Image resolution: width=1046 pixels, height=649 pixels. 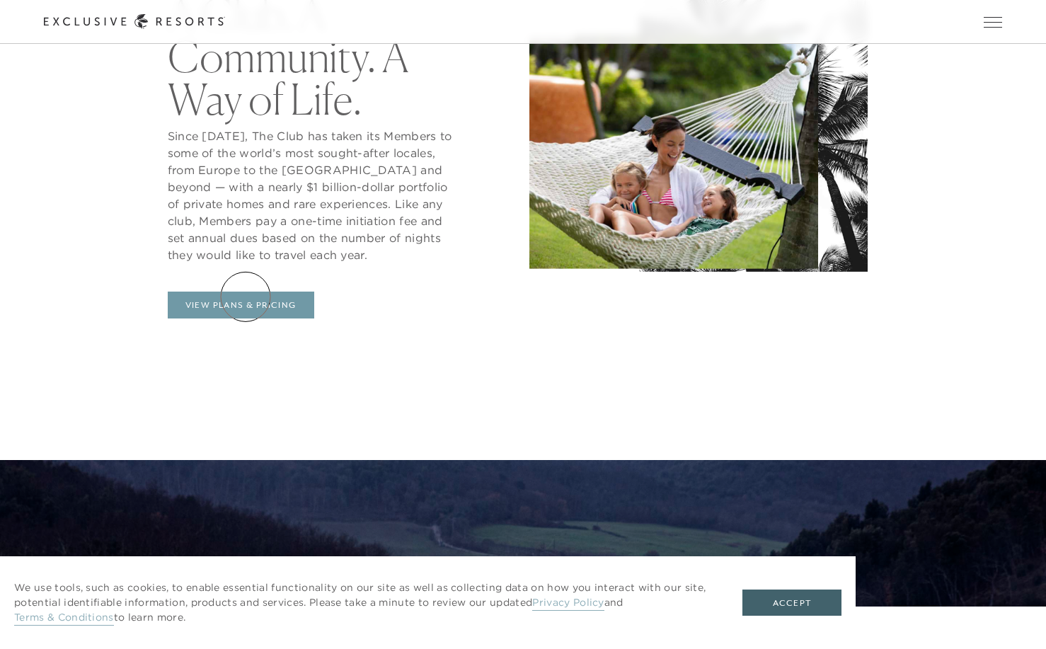 What do you see at coordinates (993, 22) in the screenshot?
I see `button: Open navigation` at bounding box center [993, 22].